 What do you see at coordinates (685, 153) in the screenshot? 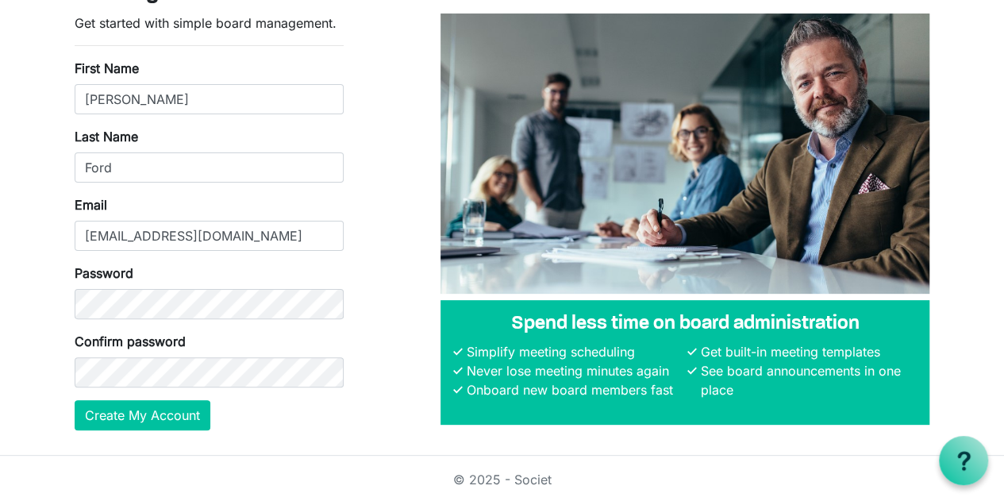
I see `img: A photograph of board members sitting at a table` at bounding box center [685, 153].